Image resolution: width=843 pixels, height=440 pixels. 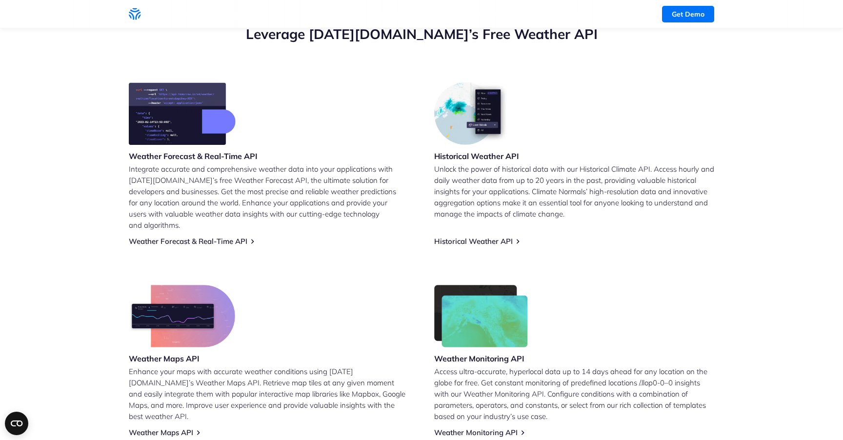 I want to click on p: Unlock the power of historical data with our Historical Climate API. Access hourly and daily weat..., so click(x=574, y=191).